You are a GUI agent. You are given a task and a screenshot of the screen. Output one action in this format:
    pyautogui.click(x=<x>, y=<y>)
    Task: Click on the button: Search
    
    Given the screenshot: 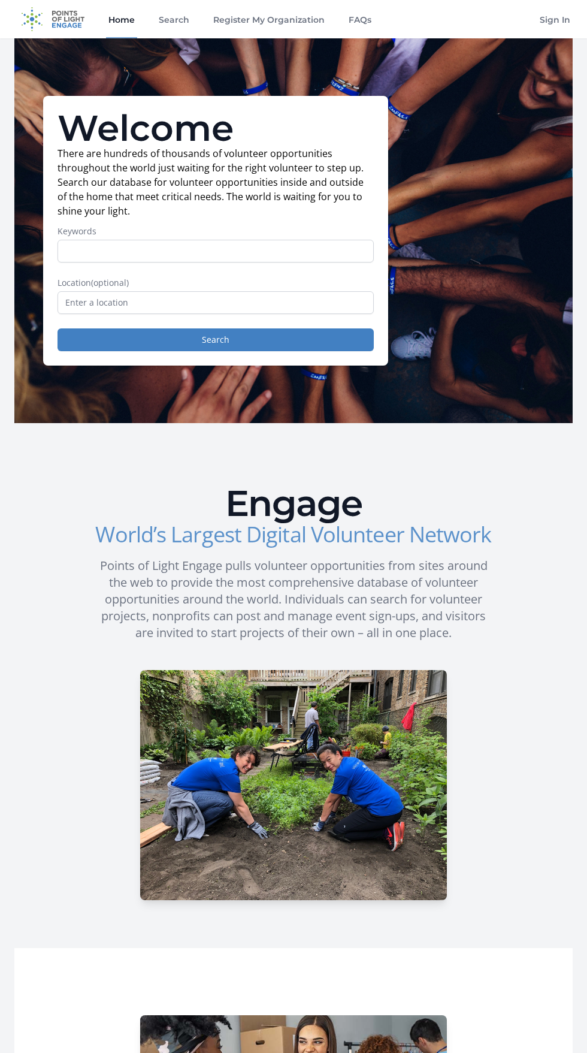 What is the action you would take?
    pyautogui.click(x=216, y=340)
    